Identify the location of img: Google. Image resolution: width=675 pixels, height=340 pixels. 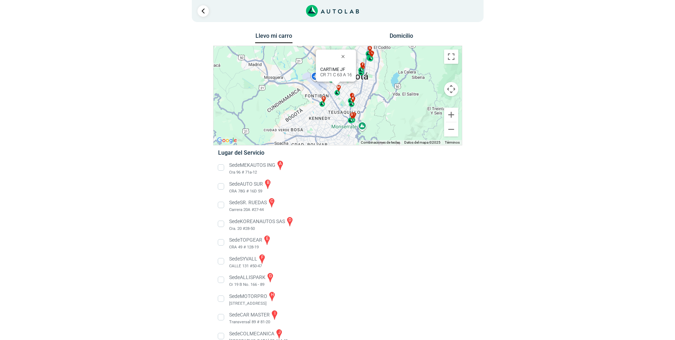
(227, 140).